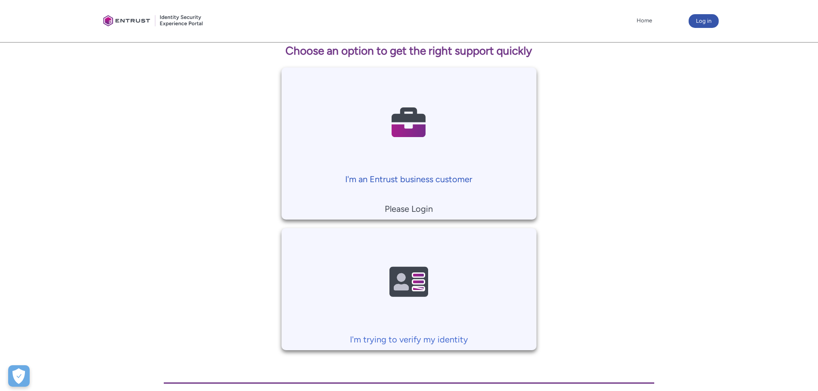  I want to click on a: Home, so click(644, 21).